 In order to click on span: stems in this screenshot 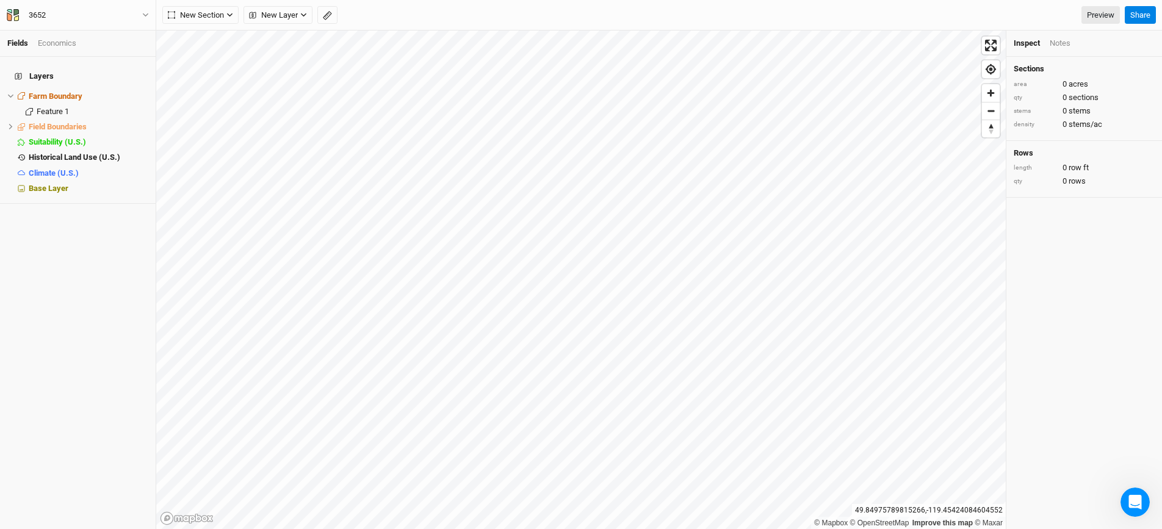, I will do `click(1080, 111)`.